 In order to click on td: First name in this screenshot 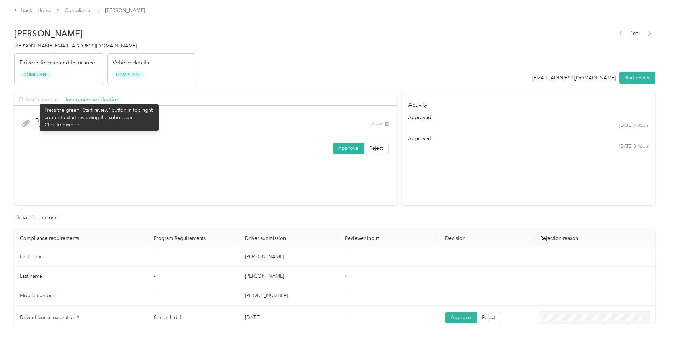, I will do `click(81, 257)`.